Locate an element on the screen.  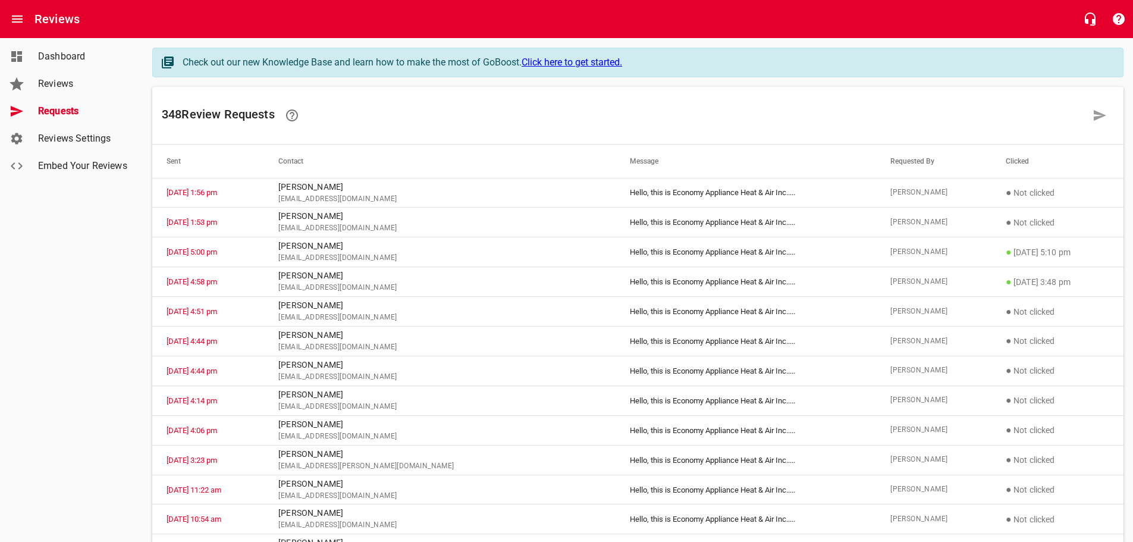
th: Clicked is located at coordinates (1058, 161).